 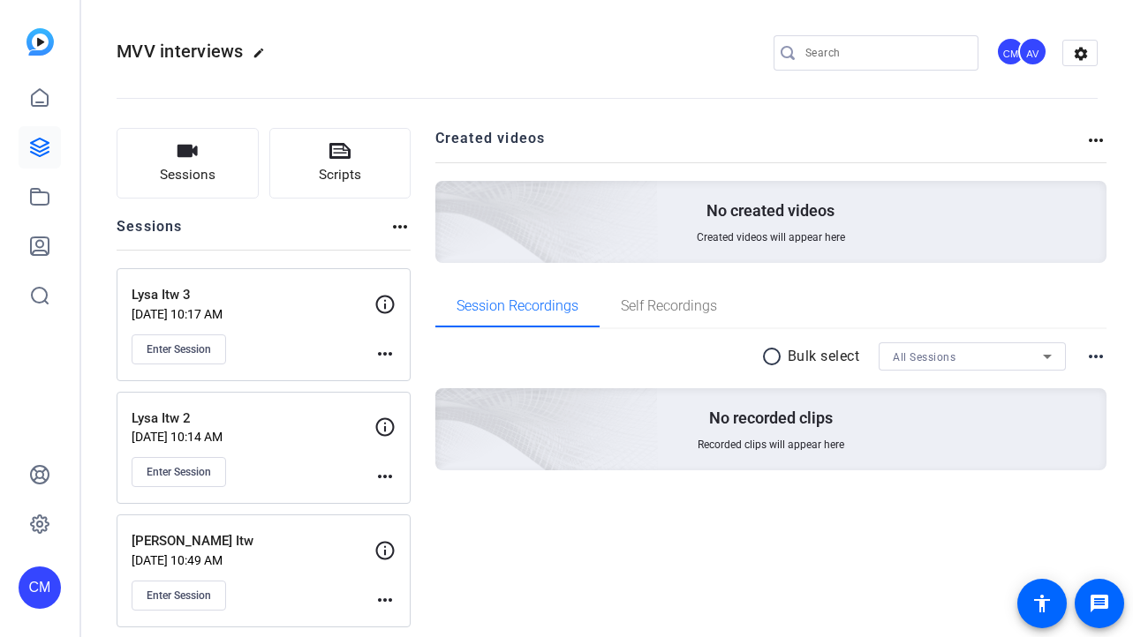 I want to click on img: blue-gradient.svg, so click(x=40, y=41).